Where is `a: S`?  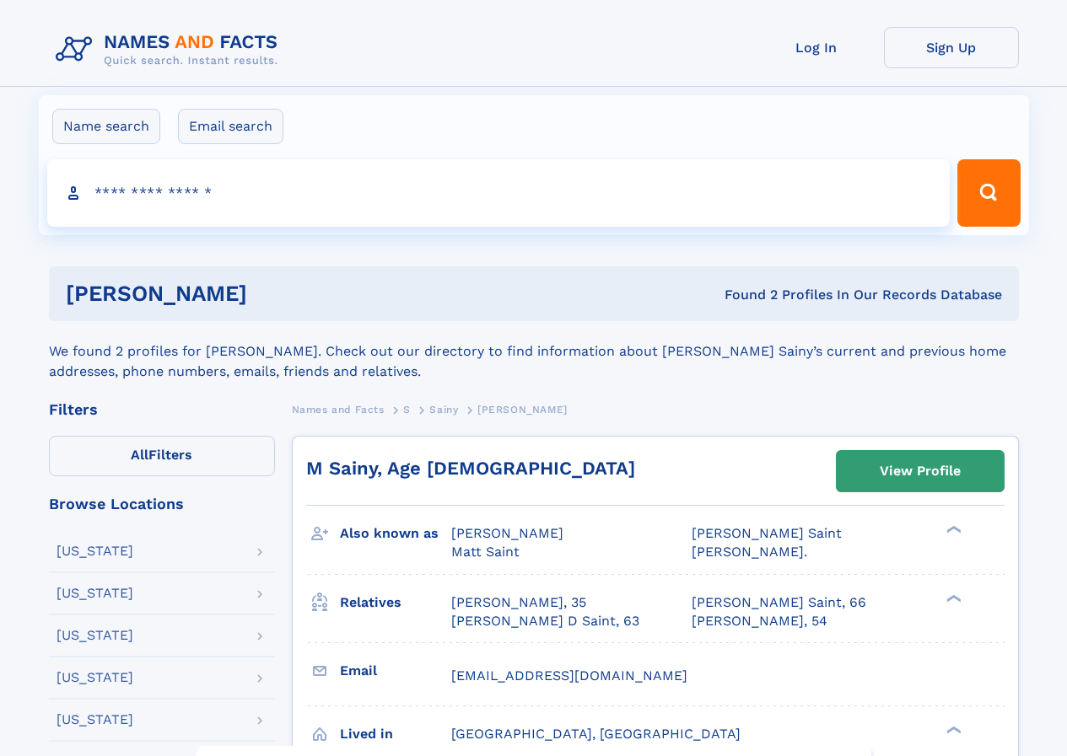
a: S is located at coordinates (406, 409).